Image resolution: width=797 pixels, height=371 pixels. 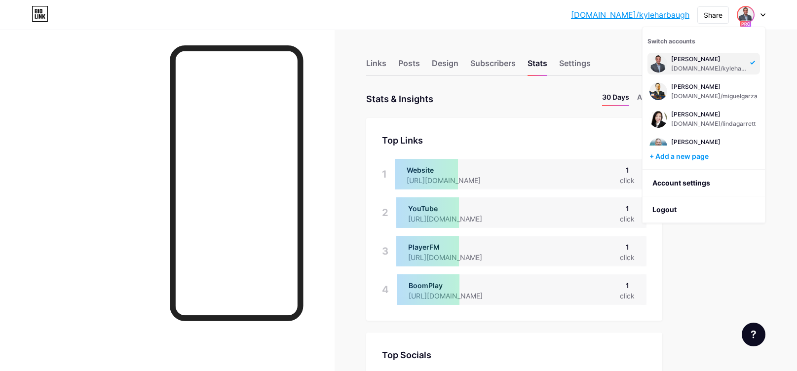 What do you see at coordinates (705, 156) in the screenshot?
I see `div: + Add a new page` at bounding box center [705, 156].